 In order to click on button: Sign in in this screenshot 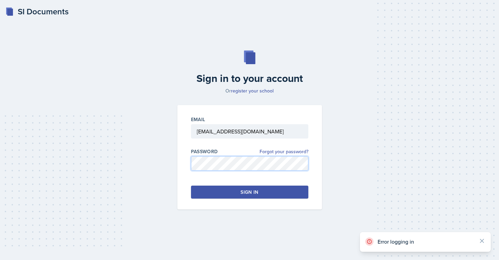, I will do `click(250, 192)`.